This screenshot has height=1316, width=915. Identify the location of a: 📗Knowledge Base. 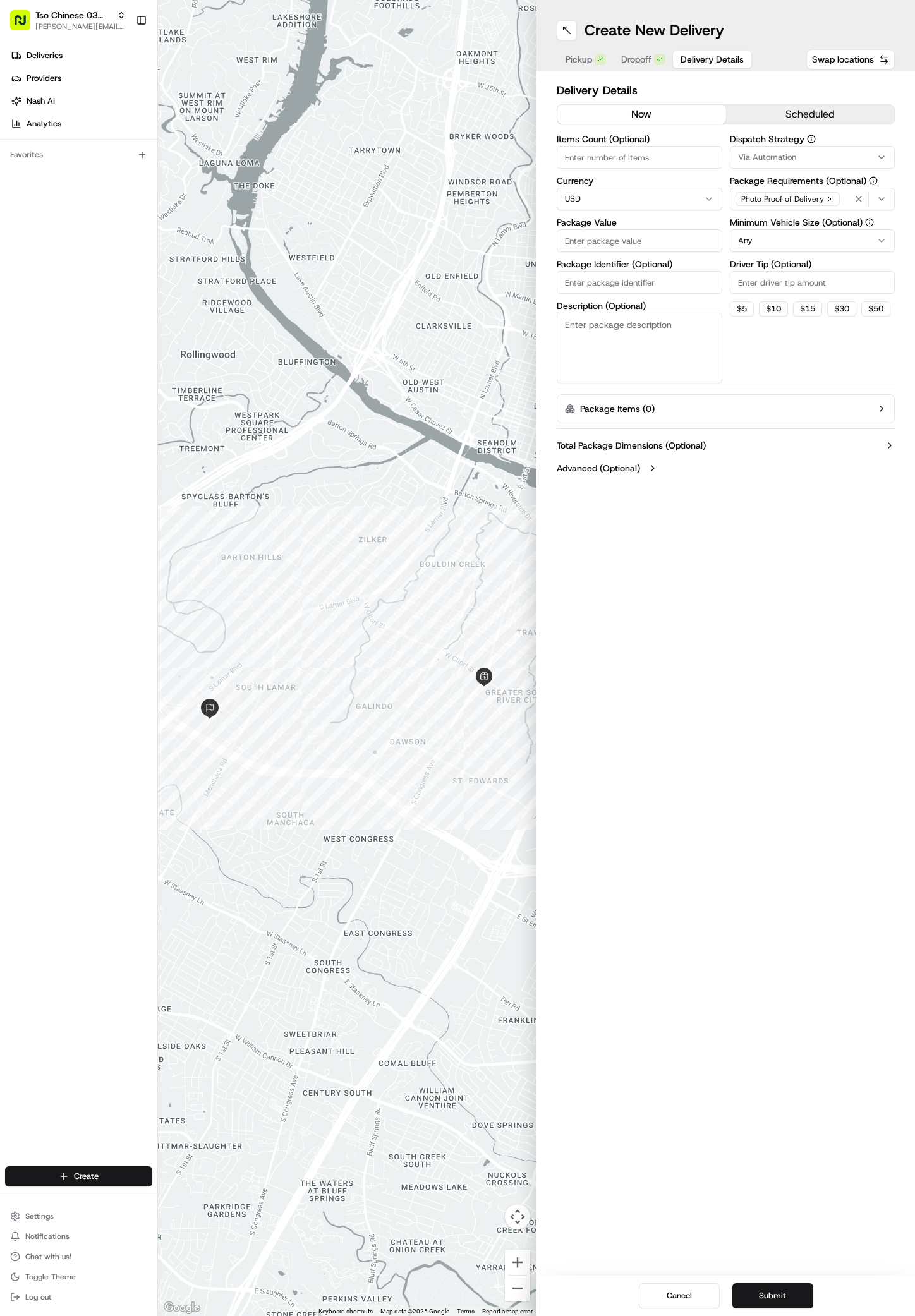
(54, 289).